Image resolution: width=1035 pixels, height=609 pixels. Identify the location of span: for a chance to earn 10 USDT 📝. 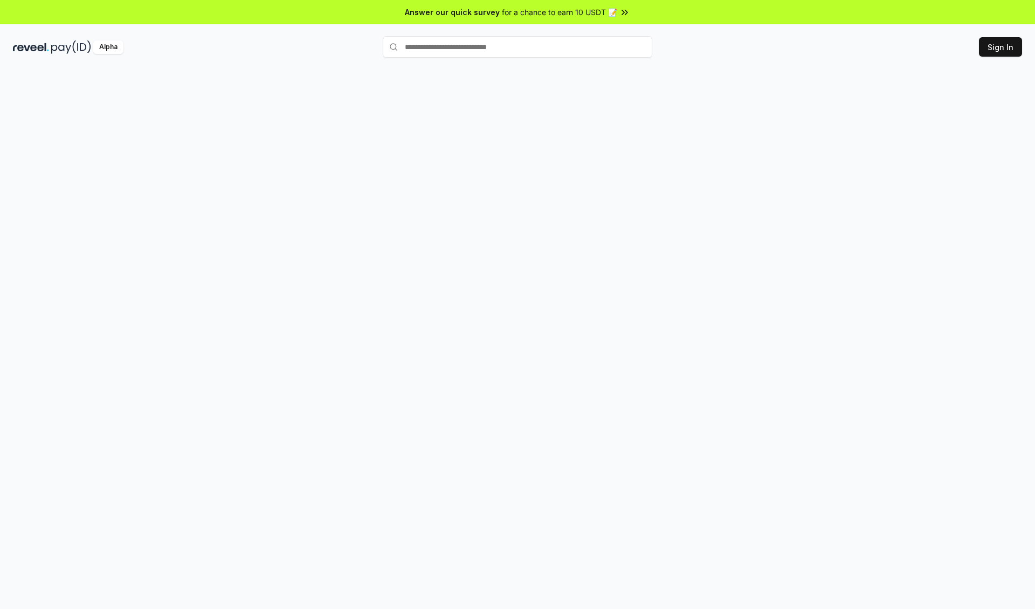
(559, 12).